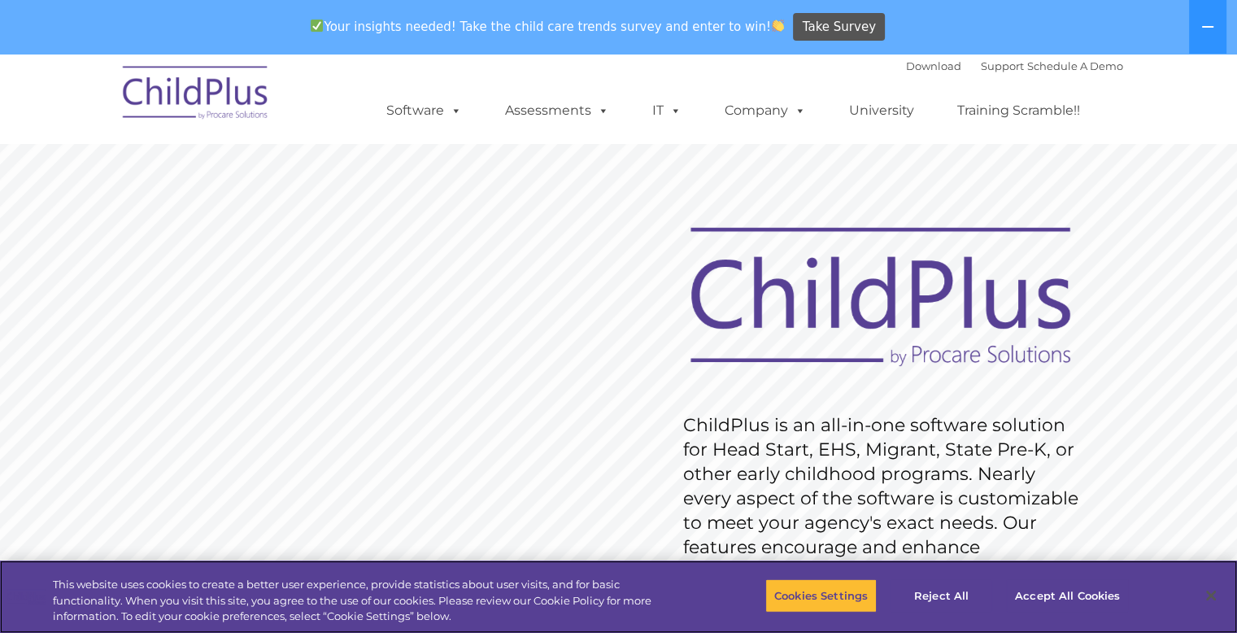  What do you see at coordinates (881, 111) in the screenshot?
I see `a: University` at bounding box center [881, 111].